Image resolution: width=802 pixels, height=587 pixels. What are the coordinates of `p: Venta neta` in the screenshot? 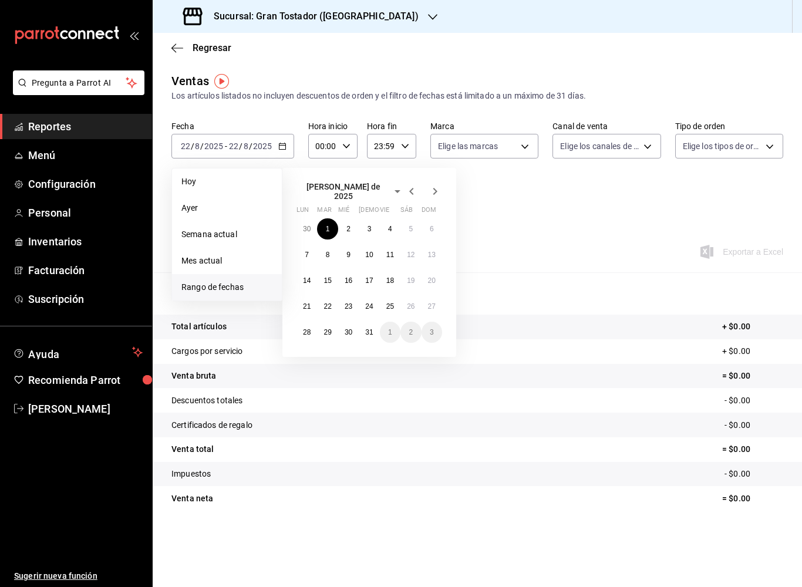 It's located at (192, 498).